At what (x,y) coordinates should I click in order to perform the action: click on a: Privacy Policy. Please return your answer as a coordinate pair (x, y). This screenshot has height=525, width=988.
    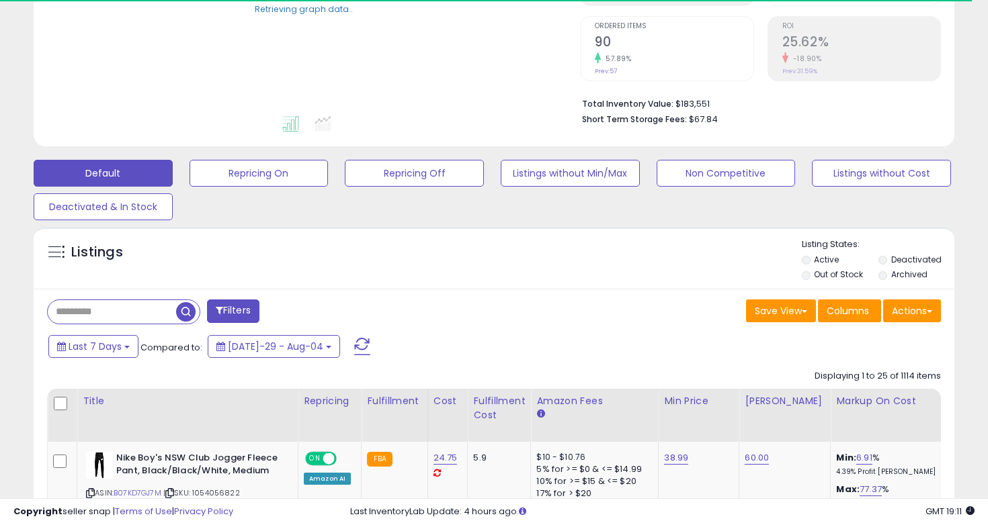
    Looking at the image, I should click on (204, 511).